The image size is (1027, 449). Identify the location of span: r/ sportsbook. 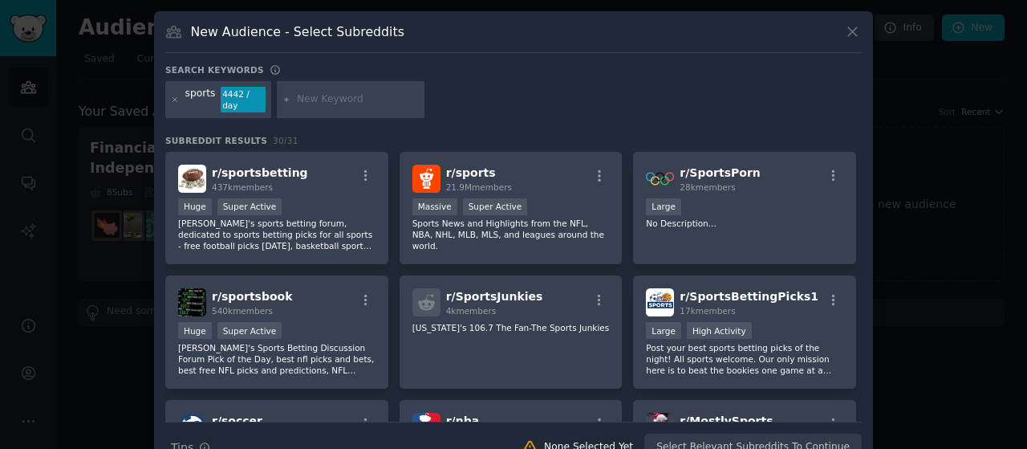
(252, 296).